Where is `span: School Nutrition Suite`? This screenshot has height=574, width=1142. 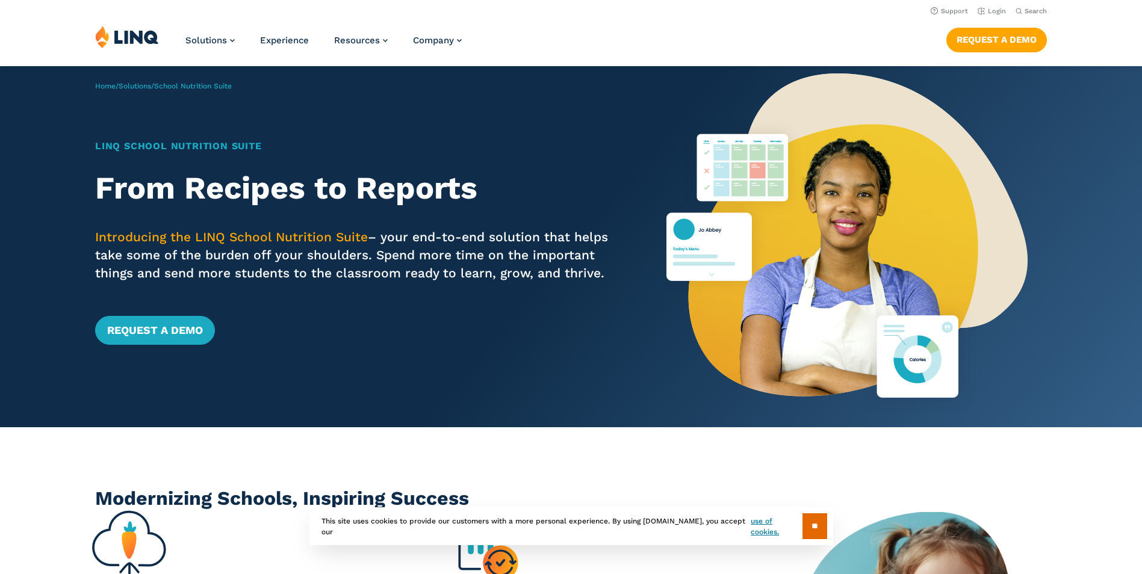
span: School Nutrition Suite is located at coordinates (193, 86).